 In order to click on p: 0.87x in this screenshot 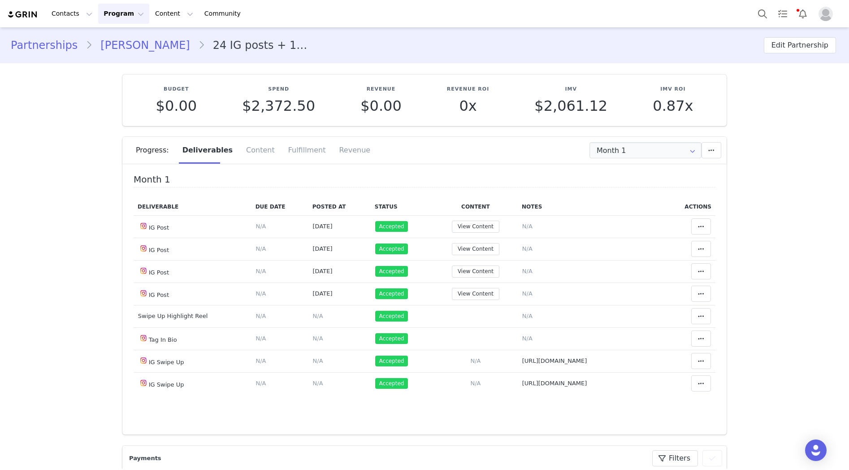, I will do `click(673, 106)`.